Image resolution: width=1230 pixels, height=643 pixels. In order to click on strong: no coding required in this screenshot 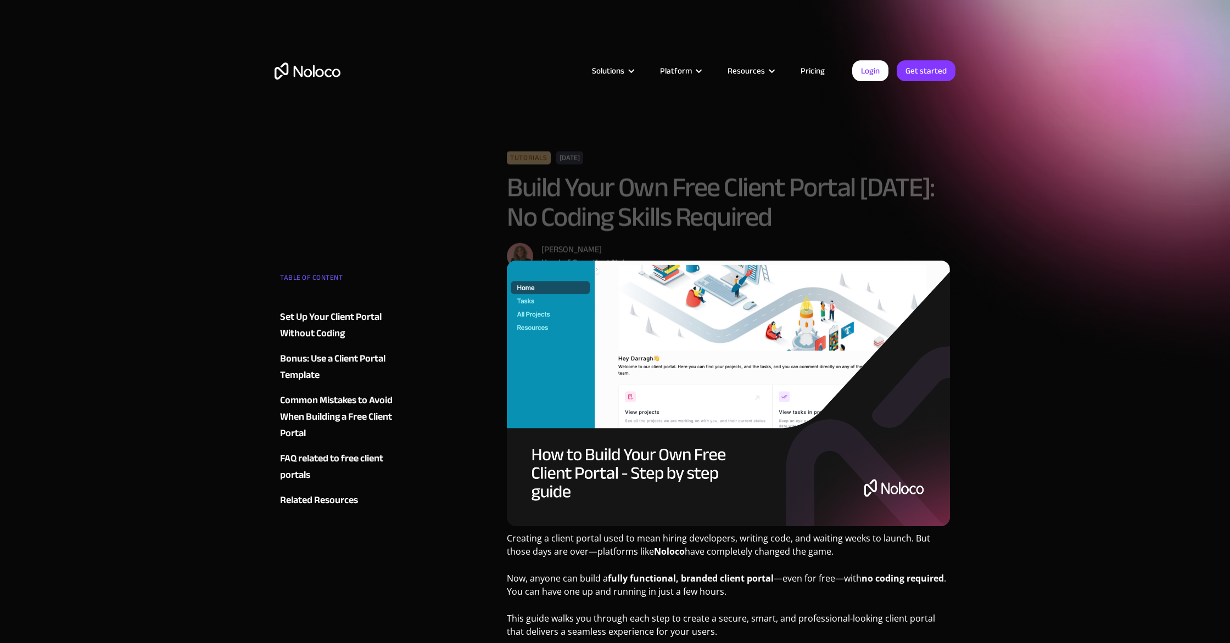, I will do `click(903, 579)`.